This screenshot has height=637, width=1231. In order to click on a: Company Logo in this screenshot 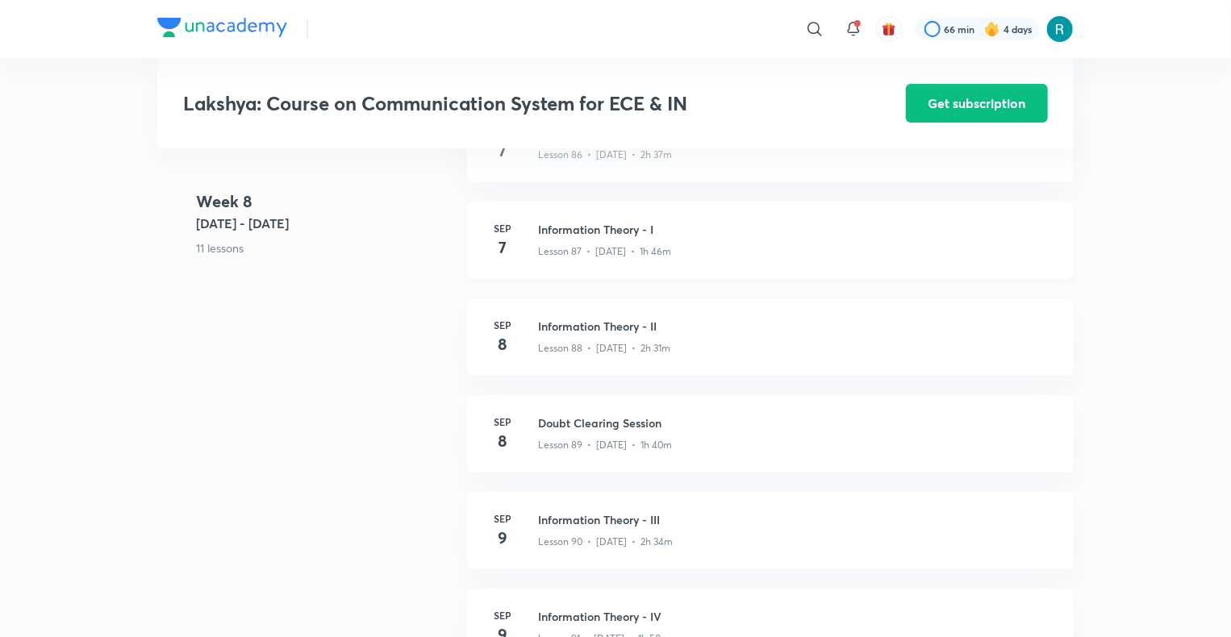, I will do `click(222, 29)`.